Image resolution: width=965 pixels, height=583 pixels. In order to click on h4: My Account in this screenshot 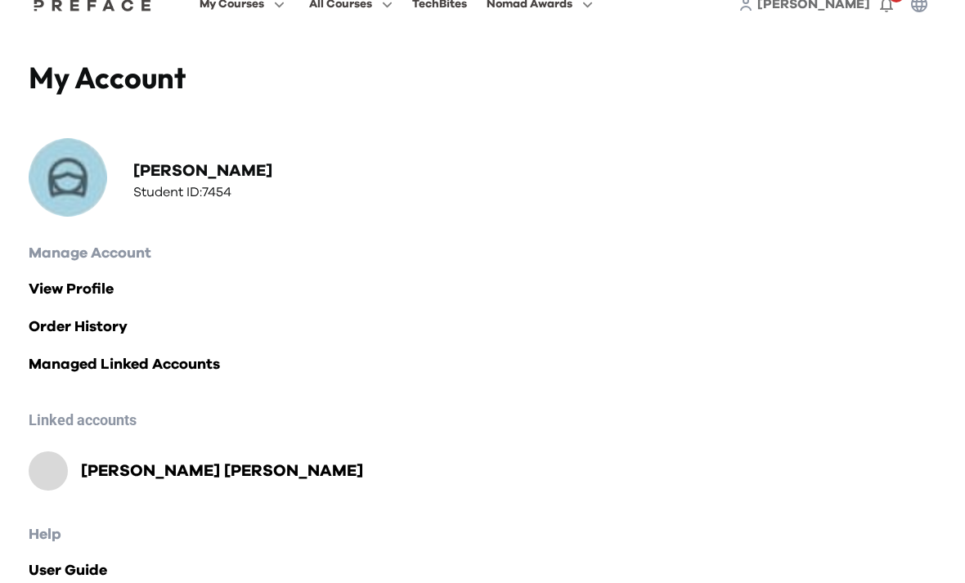, I will do `click(255, 78)`.